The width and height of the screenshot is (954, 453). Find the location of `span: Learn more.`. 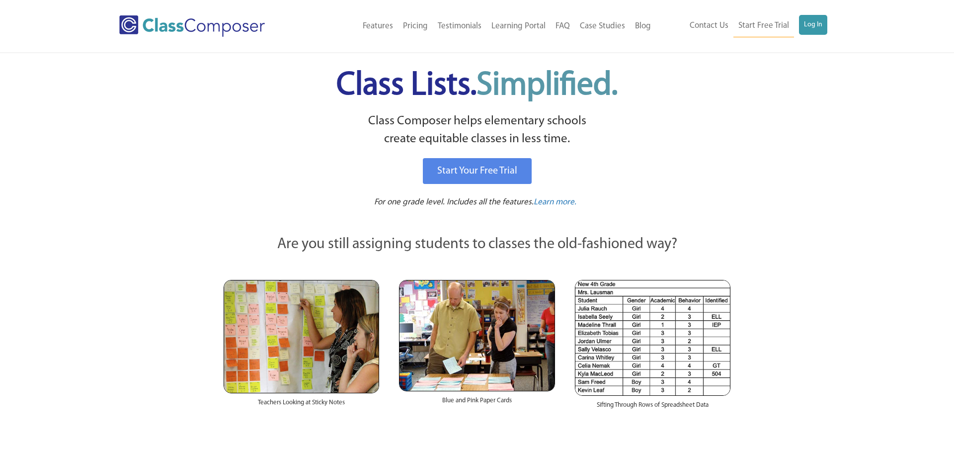

span: Learn more. is located at coordinates (555, 202).